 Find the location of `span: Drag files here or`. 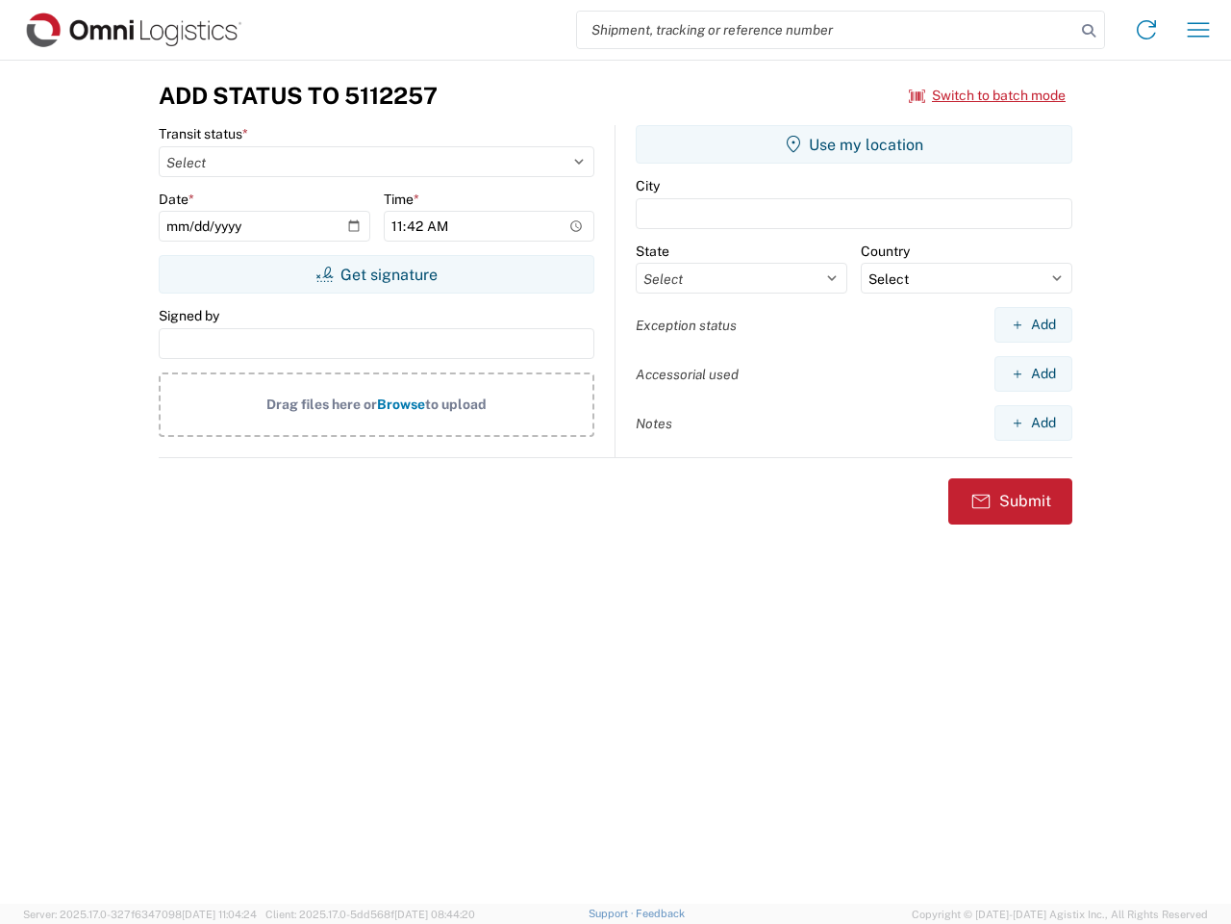

span: Drag files here or is located at coordinates (321, 404).